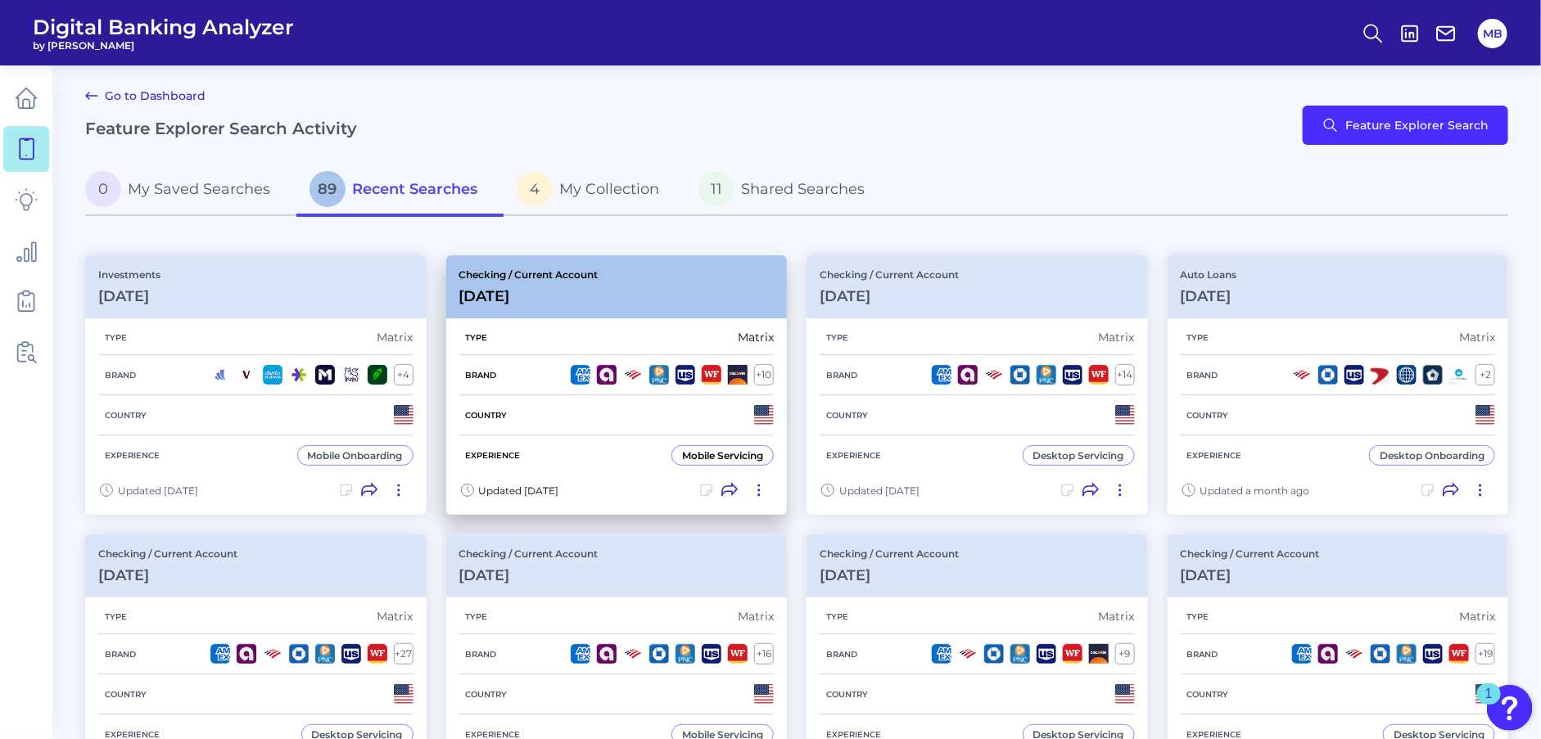 This screenshot has width=1541, height=739. What do you see at coordinates (1078, 455) in the screenshot?
I see `div: Desktop Servicing` at bounding box center [1078, 455].